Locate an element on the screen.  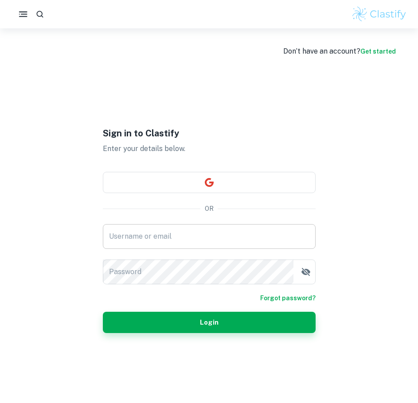
div: Don’t have an account? is located at coordinates (339, 51).